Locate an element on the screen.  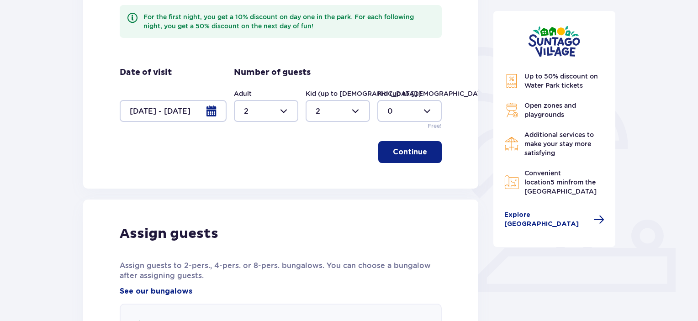
p: Assign guests is located at coordinates (169, 234).